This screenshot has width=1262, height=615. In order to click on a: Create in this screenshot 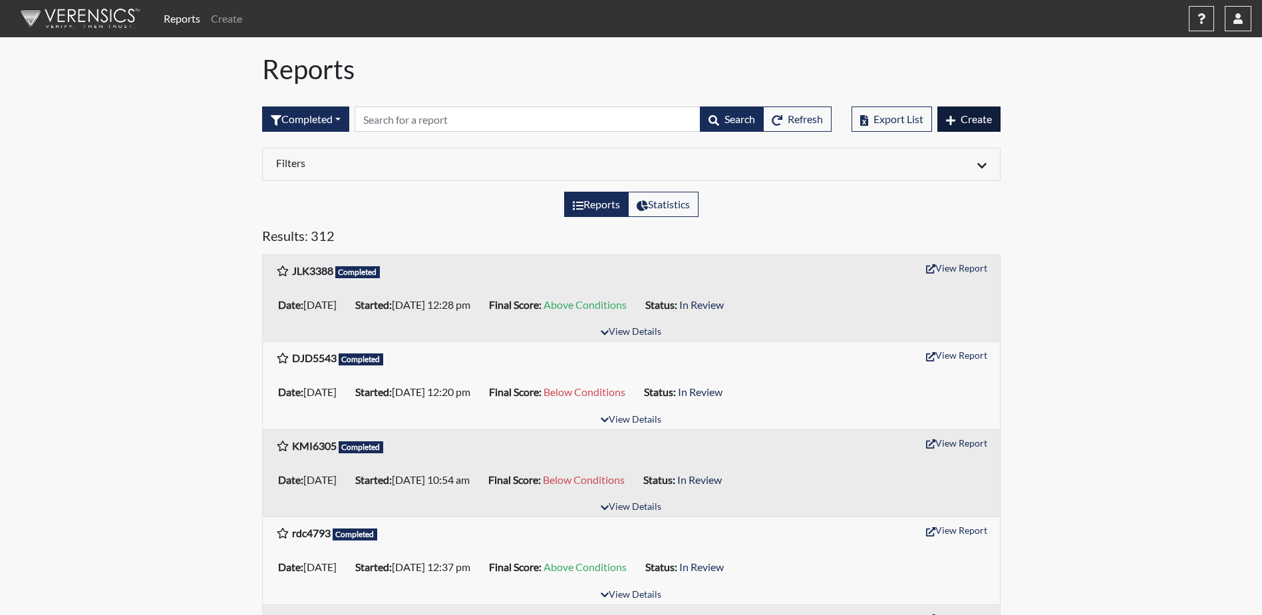, I will do `click(226, 19)`.